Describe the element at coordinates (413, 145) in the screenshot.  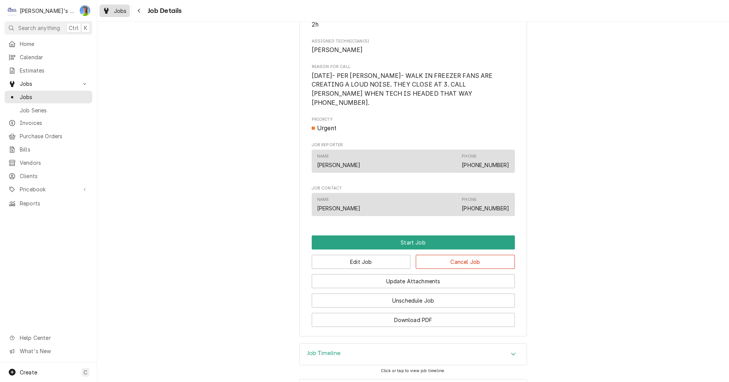
I see `span: Job Reporter` at that location.